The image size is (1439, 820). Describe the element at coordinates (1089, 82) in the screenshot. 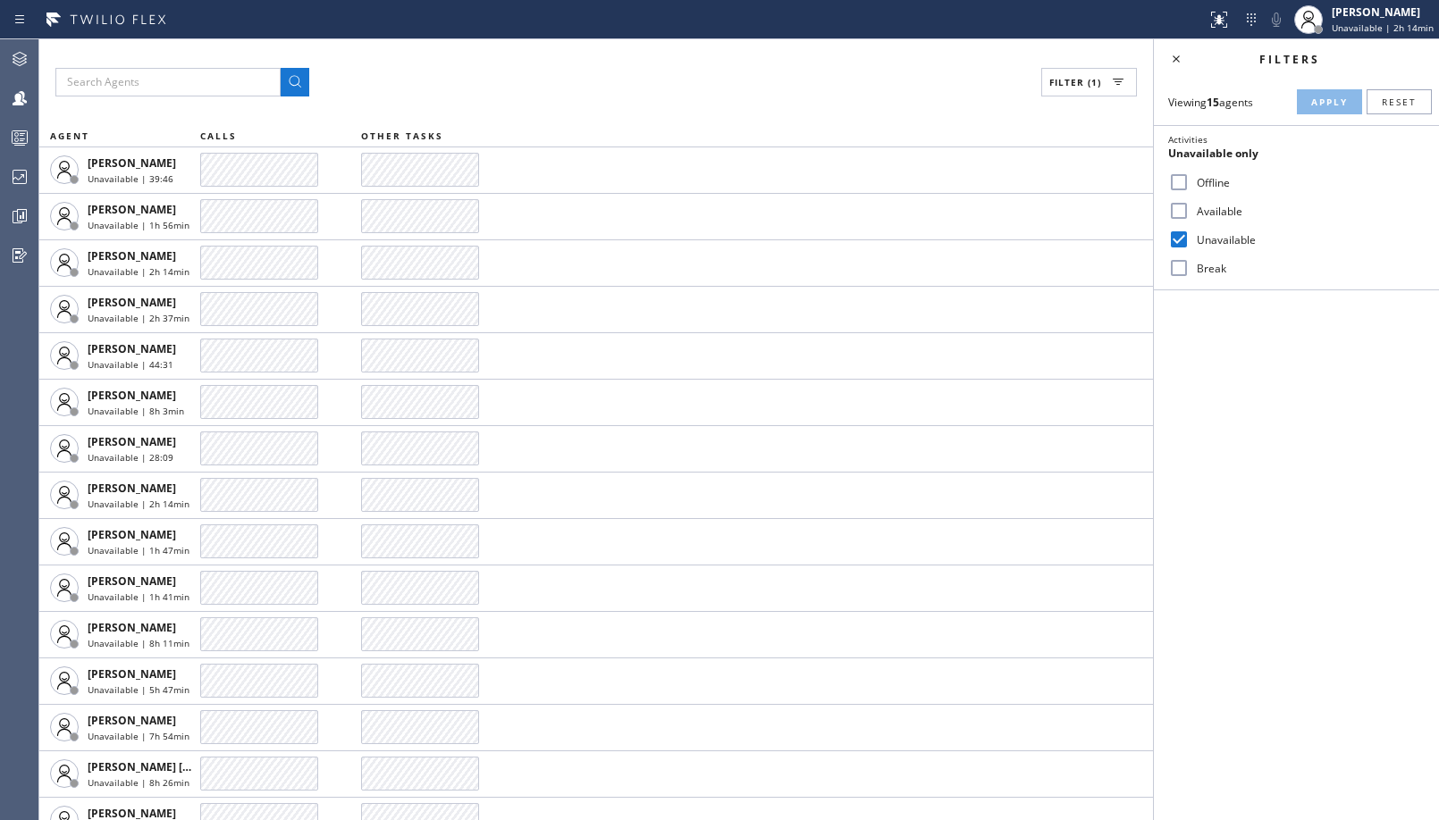

I see `button: Filter (1)` at that location.